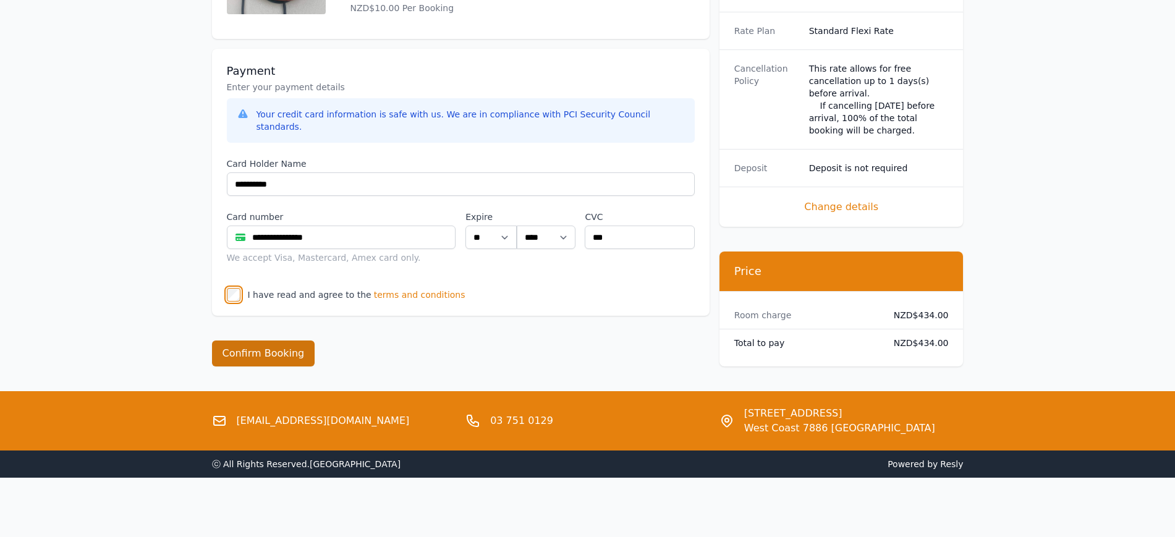  Describe the element at coordinates (639, 217) in the screenshot. I see `label: CVC` at that location.